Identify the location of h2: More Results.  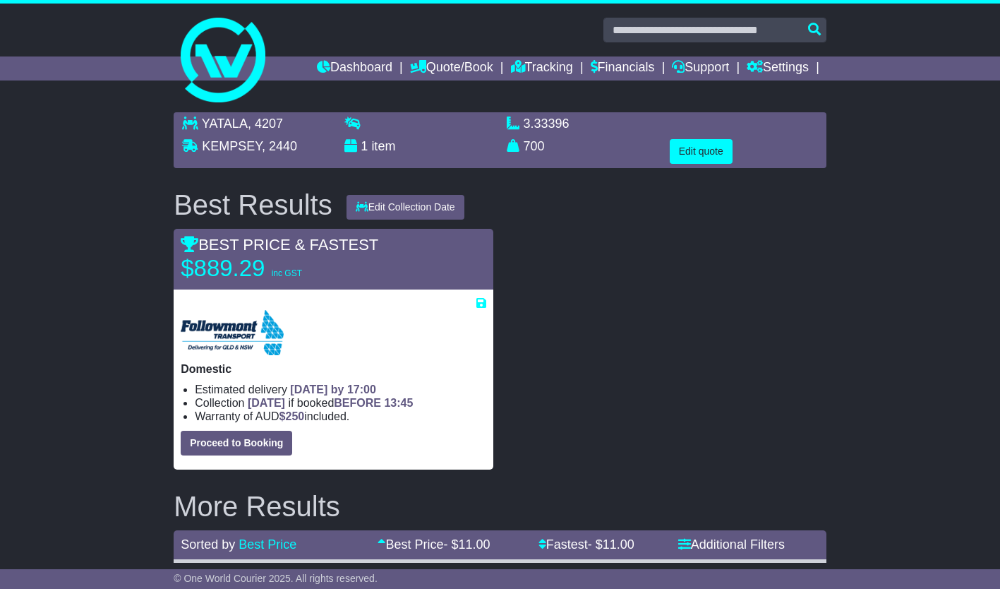
(500, 506).